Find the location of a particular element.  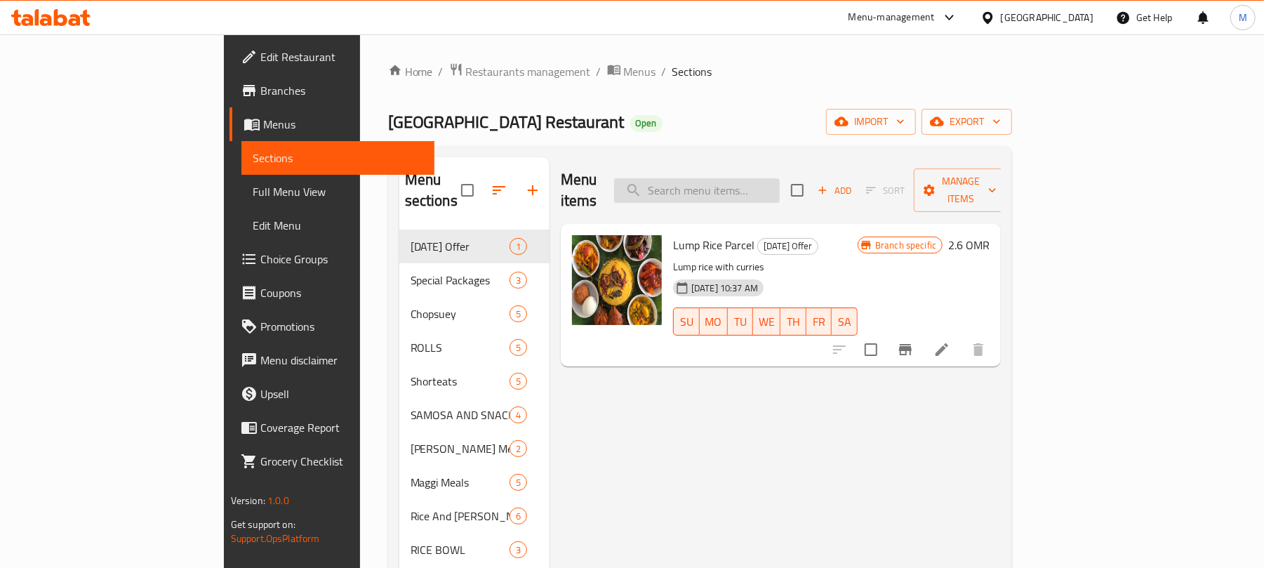

span: Add is located at coordinates (834, 190).